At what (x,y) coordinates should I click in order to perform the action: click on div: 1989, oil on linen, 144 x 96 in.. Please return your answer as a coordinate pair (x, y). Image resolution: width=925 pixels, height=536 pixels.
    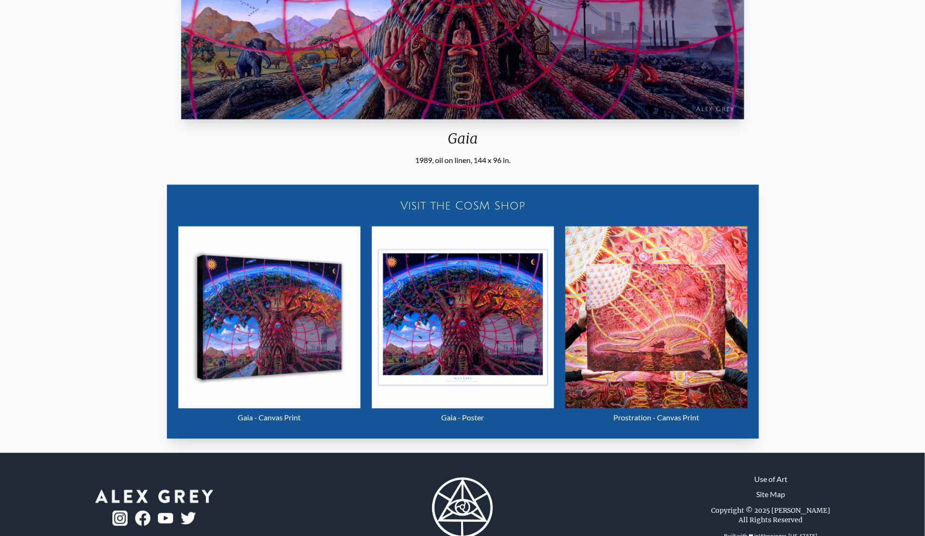
    Looking at the image, I should click on (462, 160).